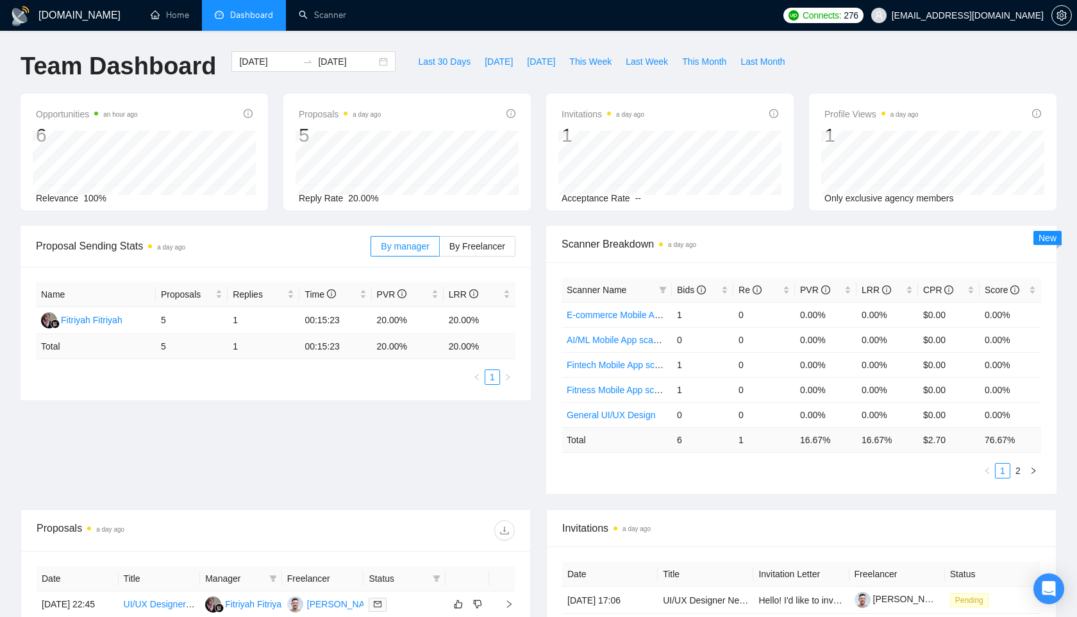  What do you see at coordinates (57, 198) in the screenshot?
I see `span: Relevance` at bounding box center [57, 198].